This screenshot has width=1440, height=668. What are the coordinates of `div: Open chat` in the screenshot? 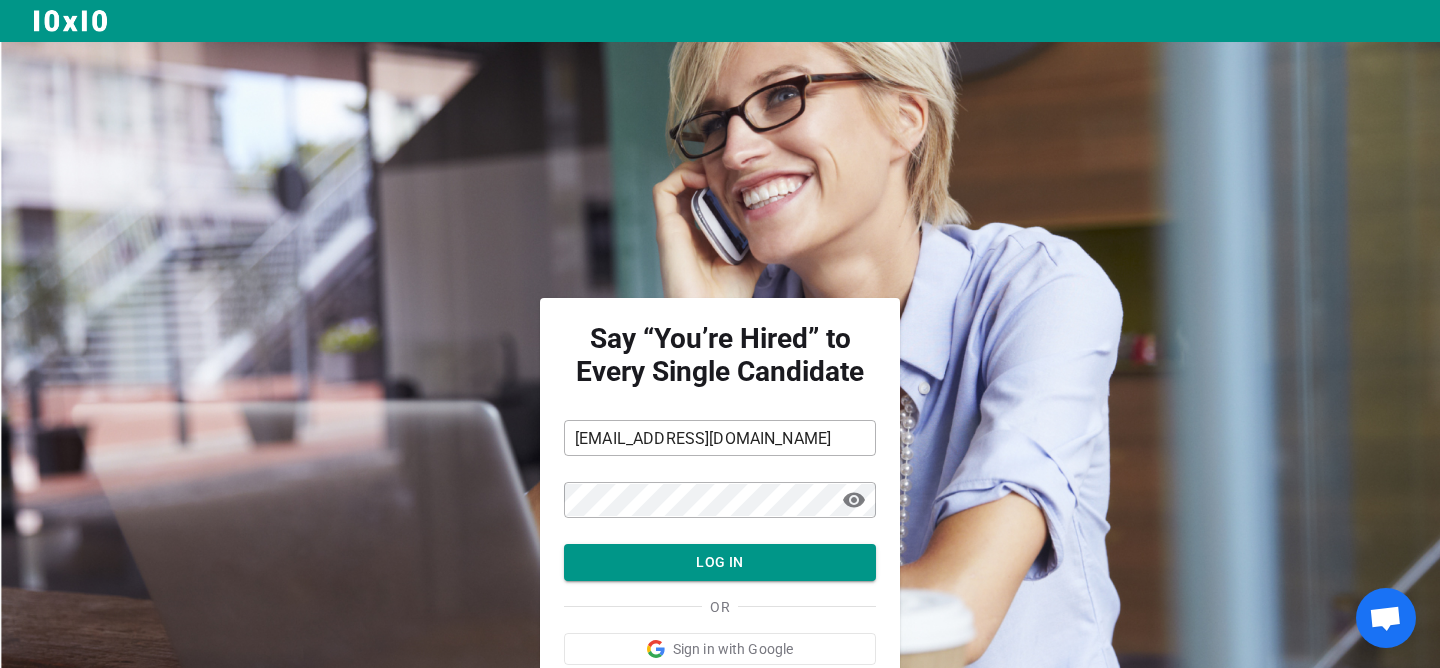 It's located at (1386, 618).